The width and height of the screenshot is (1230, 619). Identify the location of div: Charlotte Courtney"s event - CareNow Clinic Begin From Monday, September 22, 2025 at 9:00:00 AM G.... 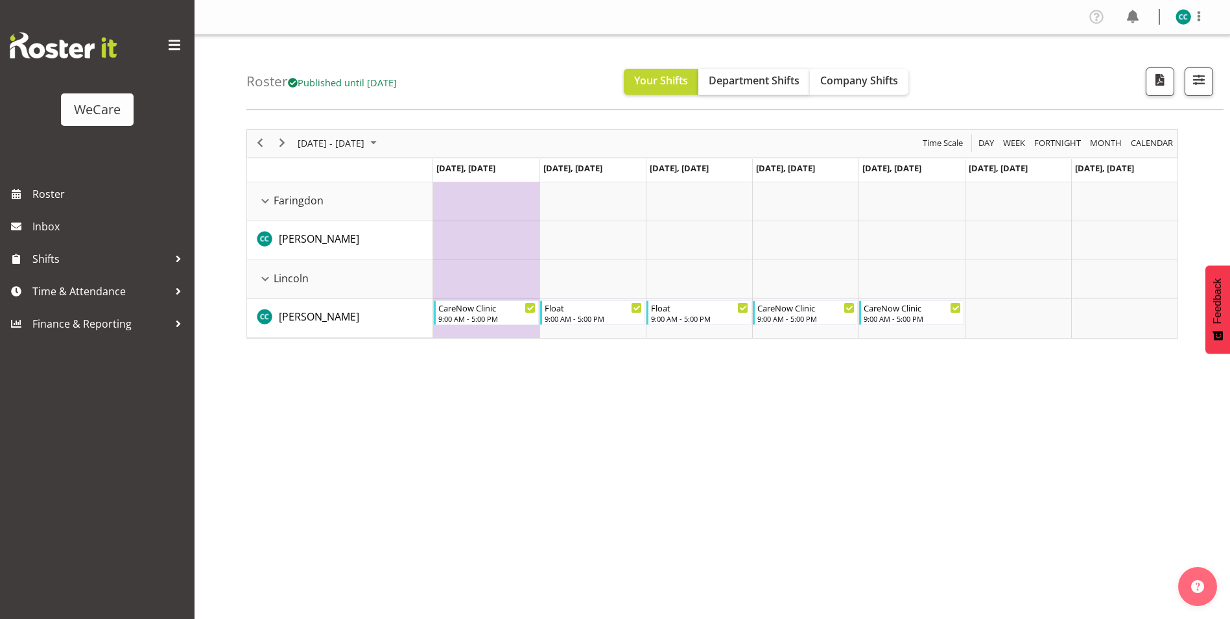
(486, 313).